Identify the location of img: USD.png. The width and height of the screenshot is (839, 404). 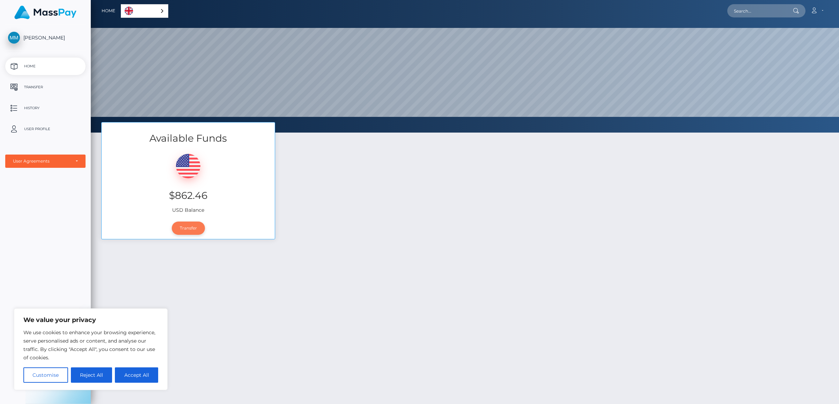
(188, 166).